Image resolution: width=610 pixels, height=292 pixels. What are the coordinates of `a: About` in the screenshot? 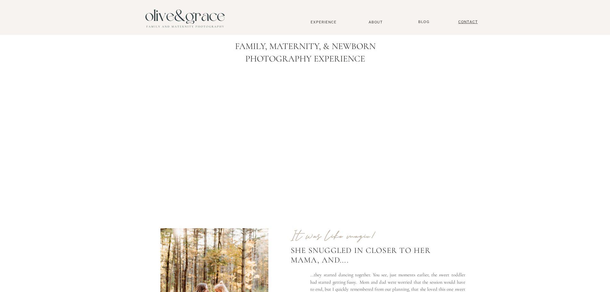 It's located at (376, 22).